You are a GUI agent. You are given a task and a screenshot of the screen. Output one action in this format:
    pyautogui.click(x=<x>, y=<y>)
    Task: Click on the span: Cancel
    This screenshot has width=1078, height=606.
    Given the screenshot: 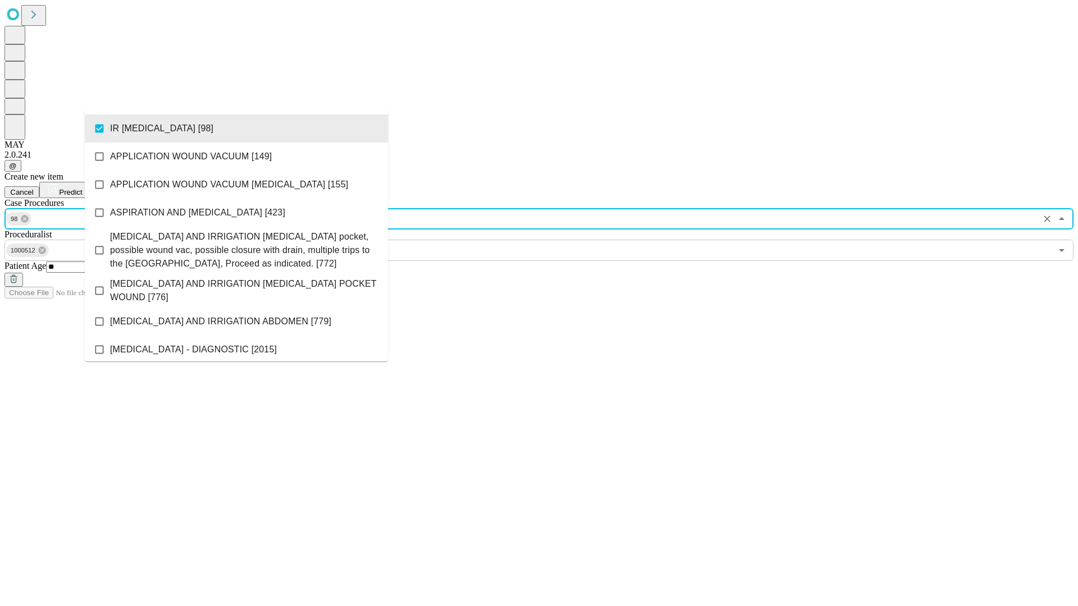 What is the action you would take?
    pyautogui.click(x=22, y=192)
    